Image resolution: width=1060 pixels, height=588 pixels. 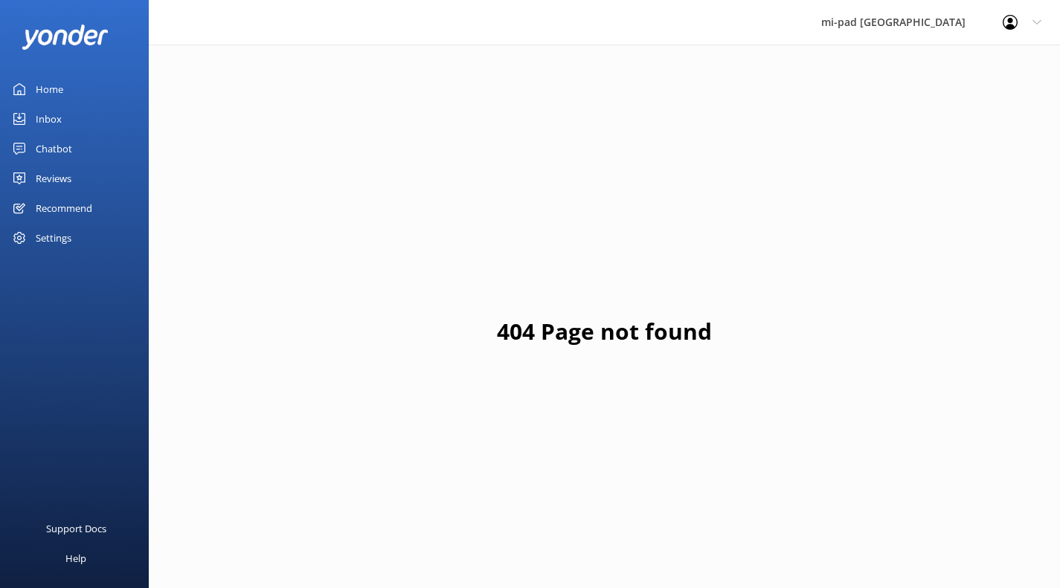 I want to click on div: Support Docs, so click(x=76, y=529).